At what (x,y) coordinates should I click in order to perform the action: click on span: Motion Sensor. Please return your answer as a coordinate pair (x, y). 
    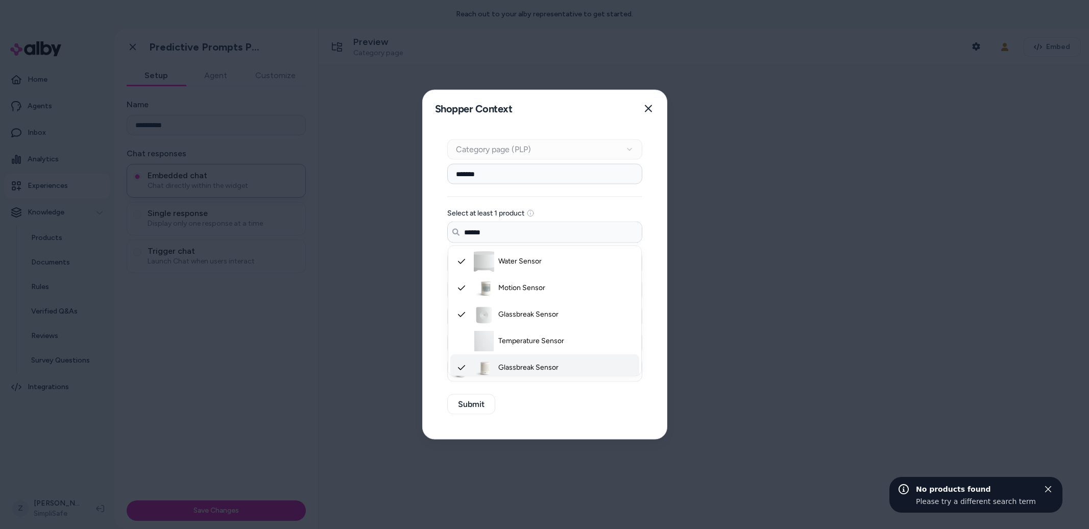
    Looking at the image, I should click on (522, 288).